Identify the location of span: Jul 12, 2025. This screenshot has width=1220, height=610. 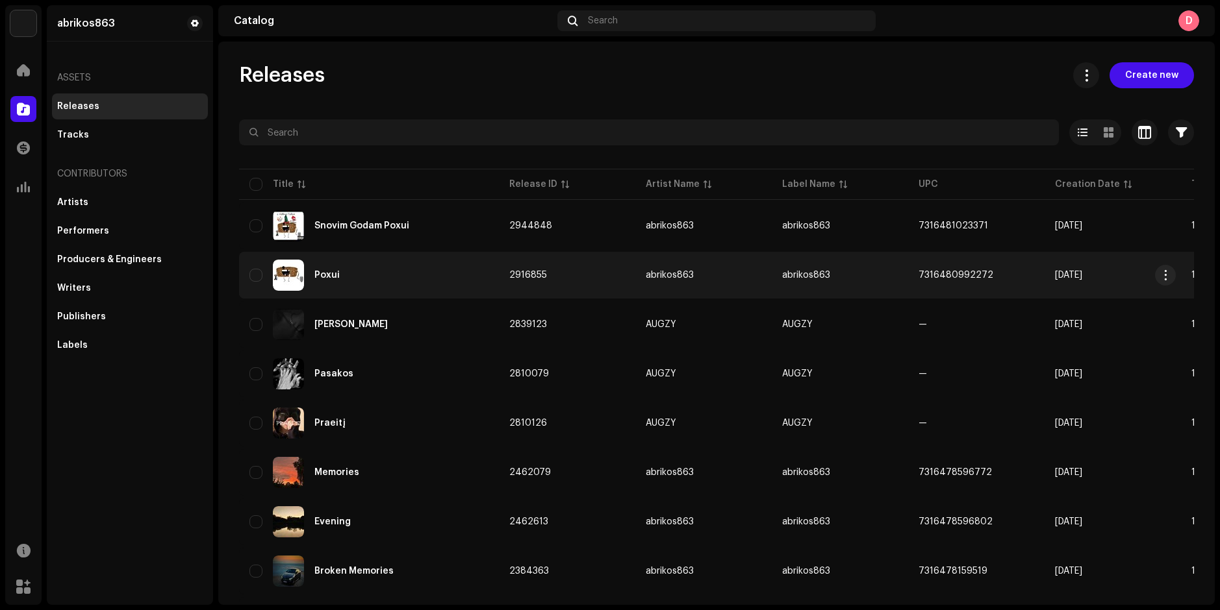
(1068, 226).